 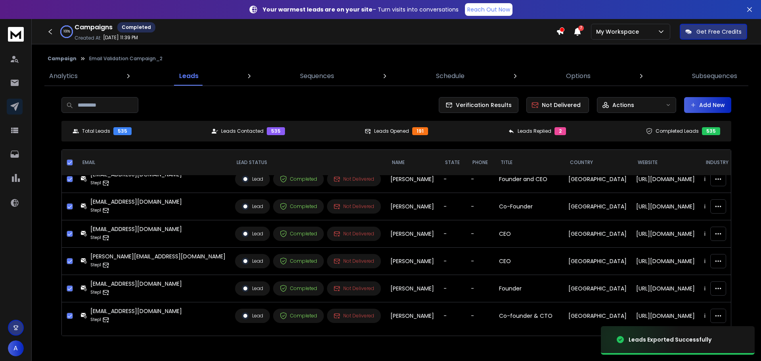 I want to click on div: 2, so click(x=560, y=131).